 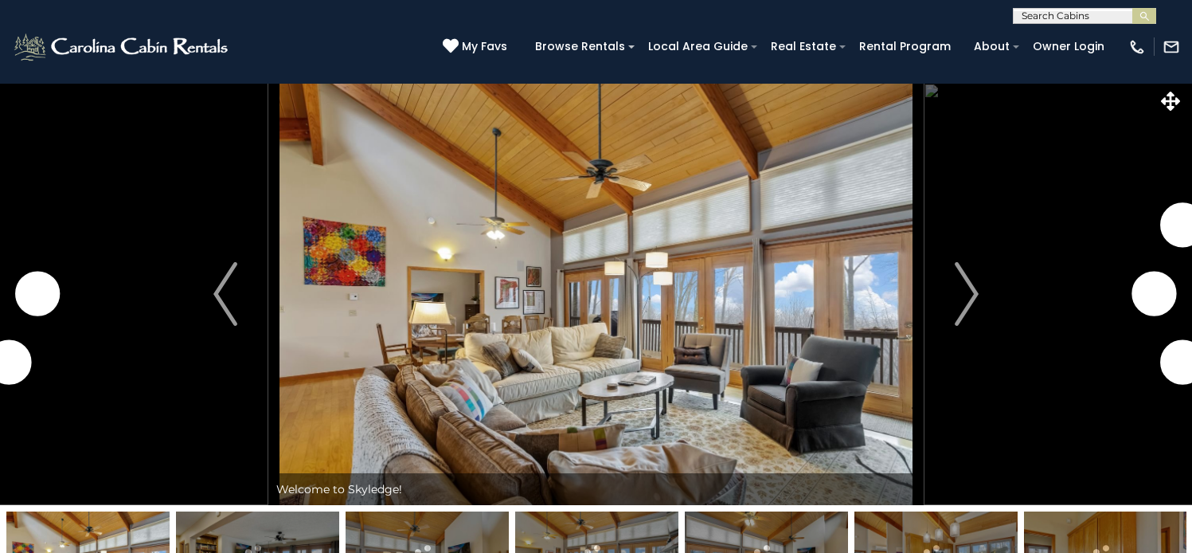 I want to click on button: Next, so click(x=967, y=294).